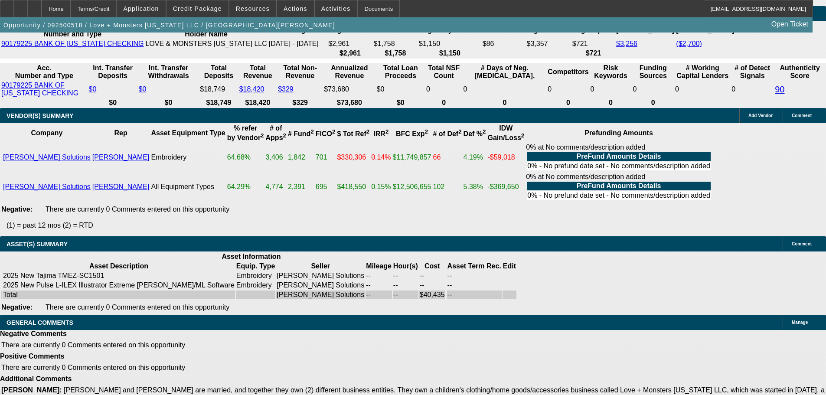 Image resolution: width=826 pixels, height=395 pixels. I want to click on button: Credit Package, so click(197, 9).